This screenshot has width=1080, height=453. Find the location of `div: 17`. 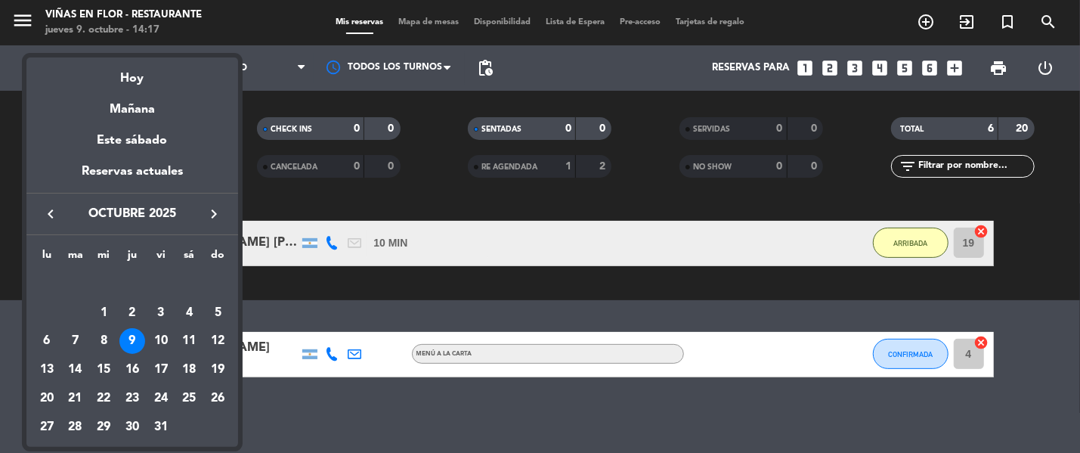

div: 17 is located at coordinates (161, 370).